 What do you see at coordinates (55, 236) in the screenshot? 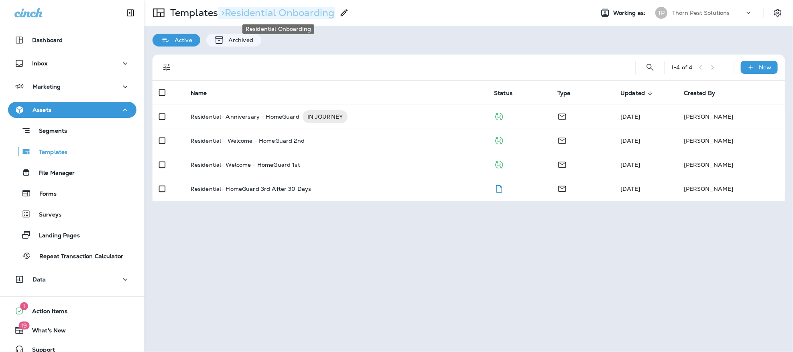
I see `p: Landing Pages` at bounding box center [55, 236].